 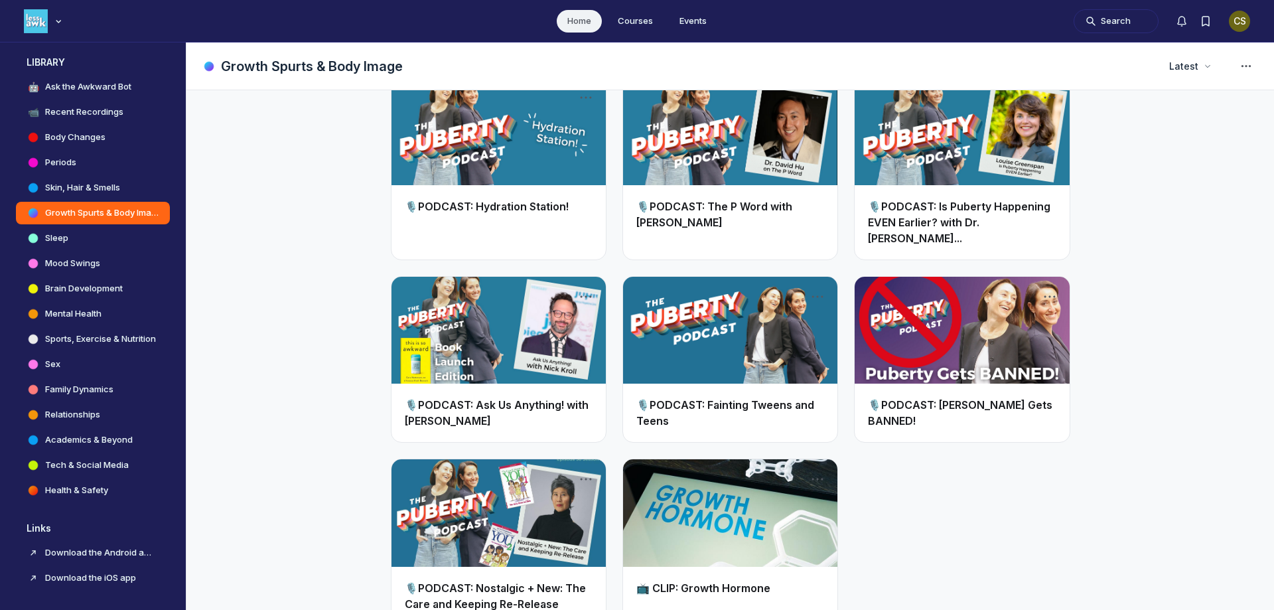 I want to click on a: Relationships, so click(x=93, y=415).